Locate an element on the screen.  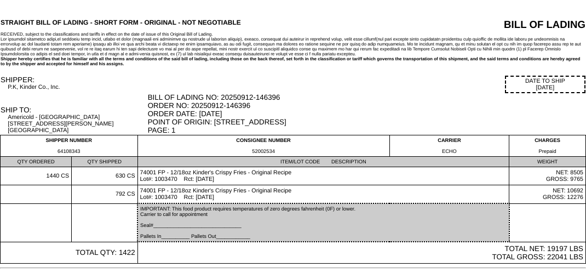
td: QTY SHIPPED is located at coordinates (105, 162).